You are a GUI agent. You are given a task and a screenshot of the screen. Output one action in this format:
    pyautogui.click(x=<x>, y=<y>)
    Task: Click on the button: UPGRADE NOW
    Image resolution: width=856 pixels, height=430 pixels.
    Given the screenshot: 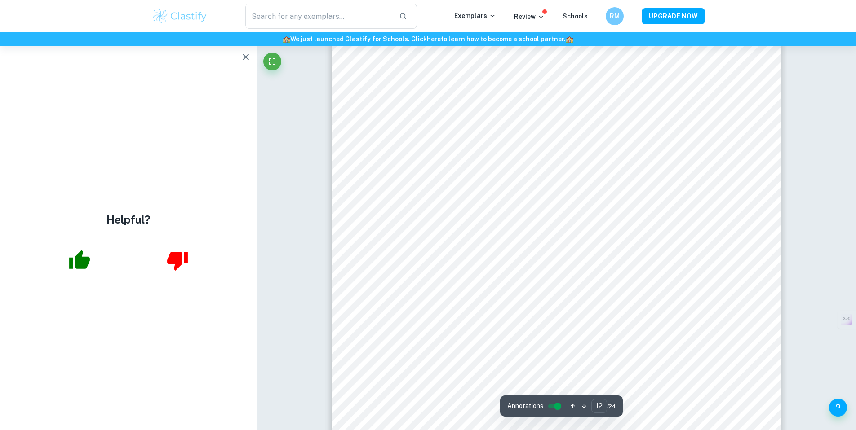 What is the action you would take?
    pyautogui.click(x=673, y=16)
    